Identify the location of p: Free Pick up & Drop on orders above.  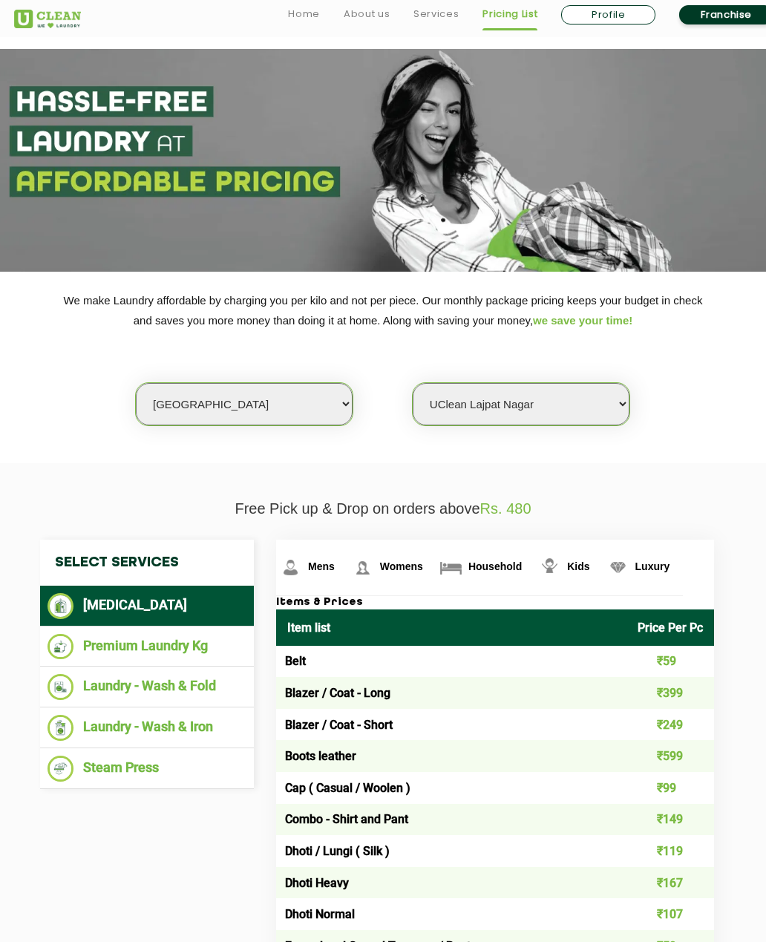
(383, 508).